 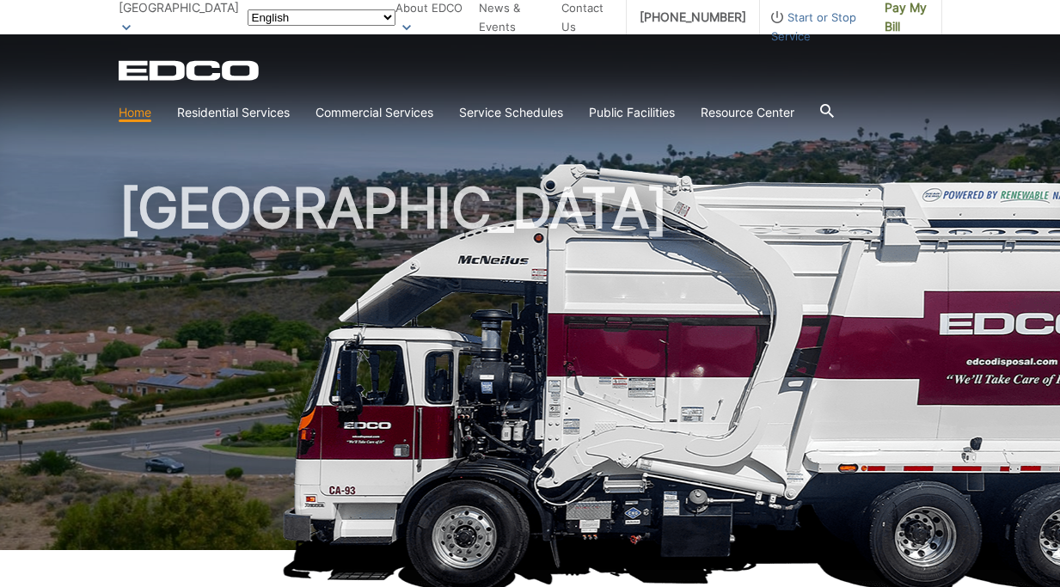 I want to click on a: Resource Center, so click(x=747, y=113).